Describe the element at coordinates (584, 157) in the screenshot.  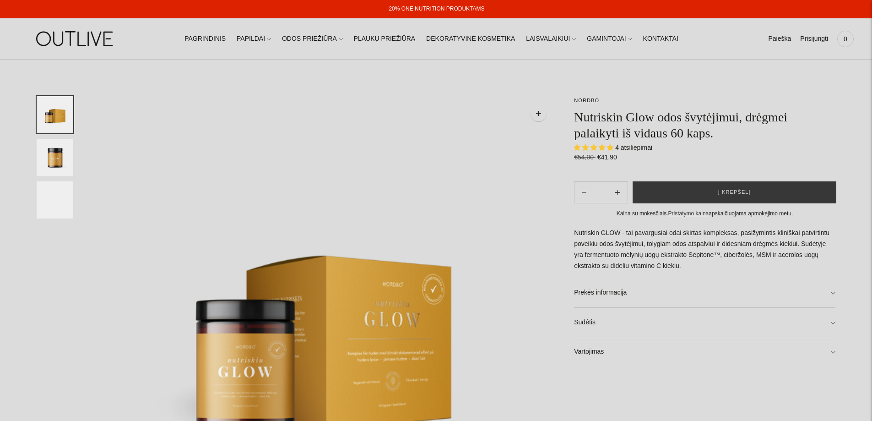
I see `s: €54,00` at that location.